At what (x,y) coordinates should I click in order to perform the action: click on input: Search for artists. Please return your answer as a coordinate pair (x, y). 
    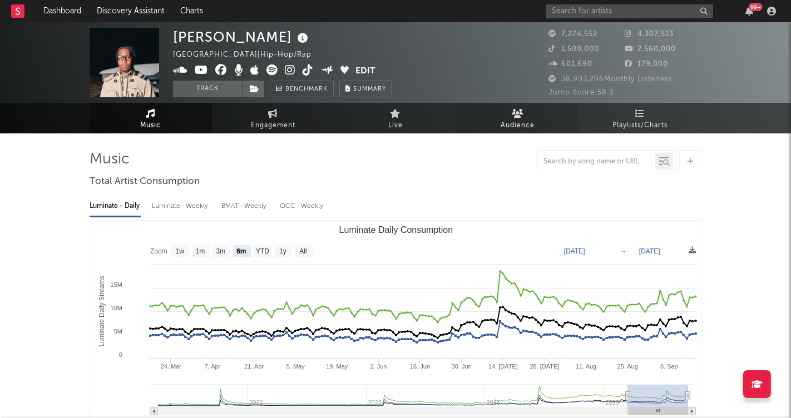
    Looking at the image, I should click on (630, 11).